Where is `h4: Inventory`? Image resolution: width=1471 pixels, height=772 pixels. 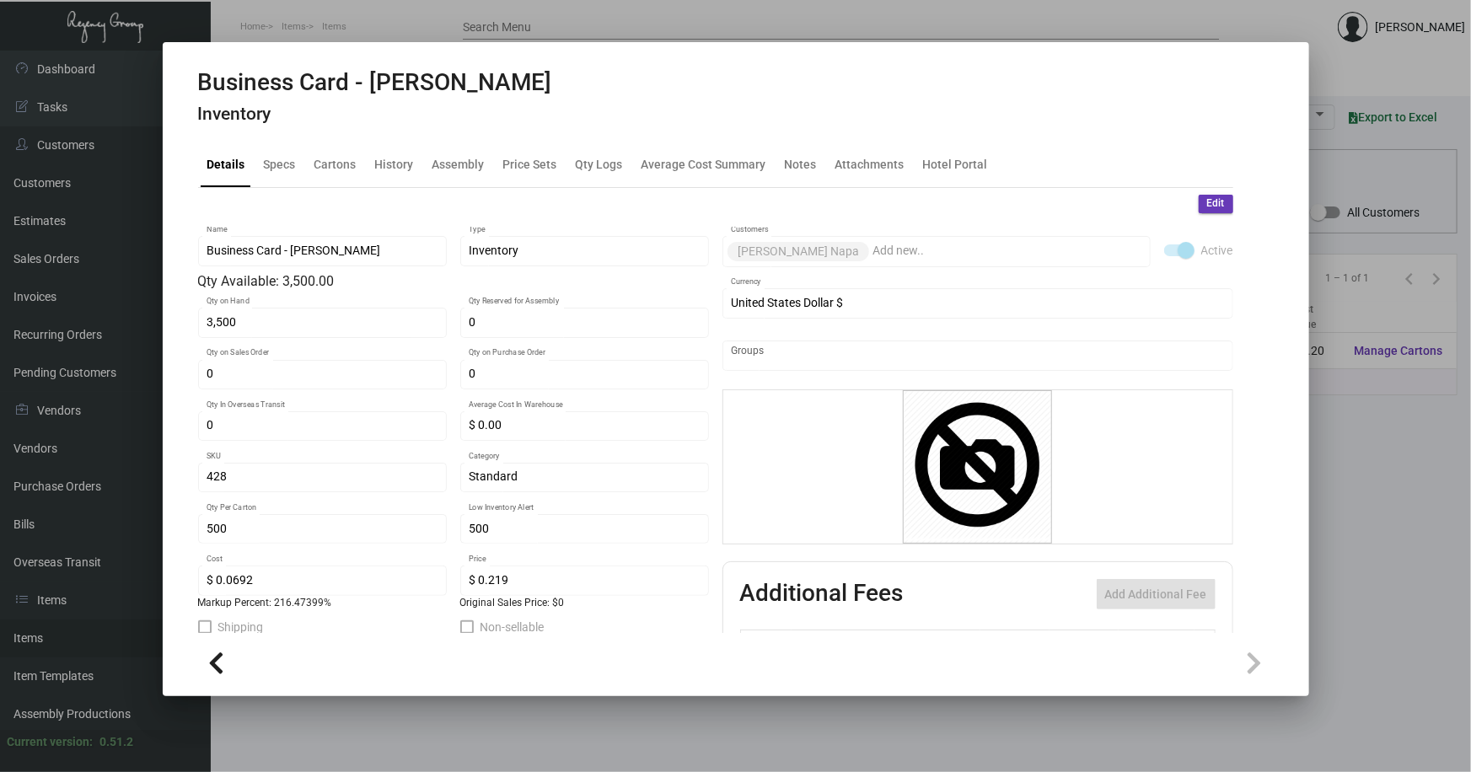 h4: Inventory is located at coordinates (375, 114).